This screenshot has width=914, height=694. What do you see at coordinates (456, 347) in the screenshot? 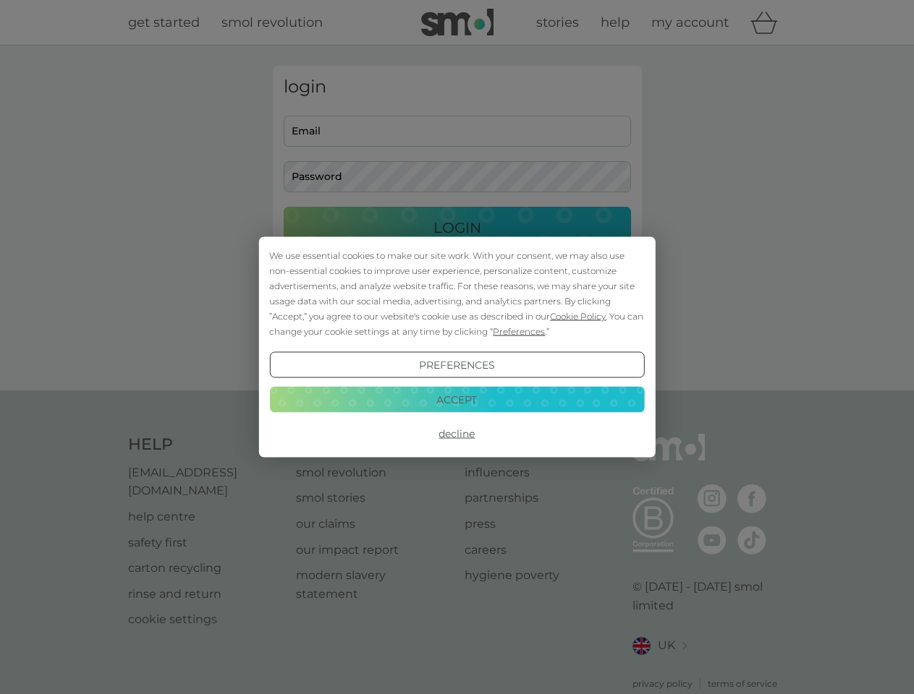
I see `div: Cookie Consent Prompt` at bounding box center [456, 347].